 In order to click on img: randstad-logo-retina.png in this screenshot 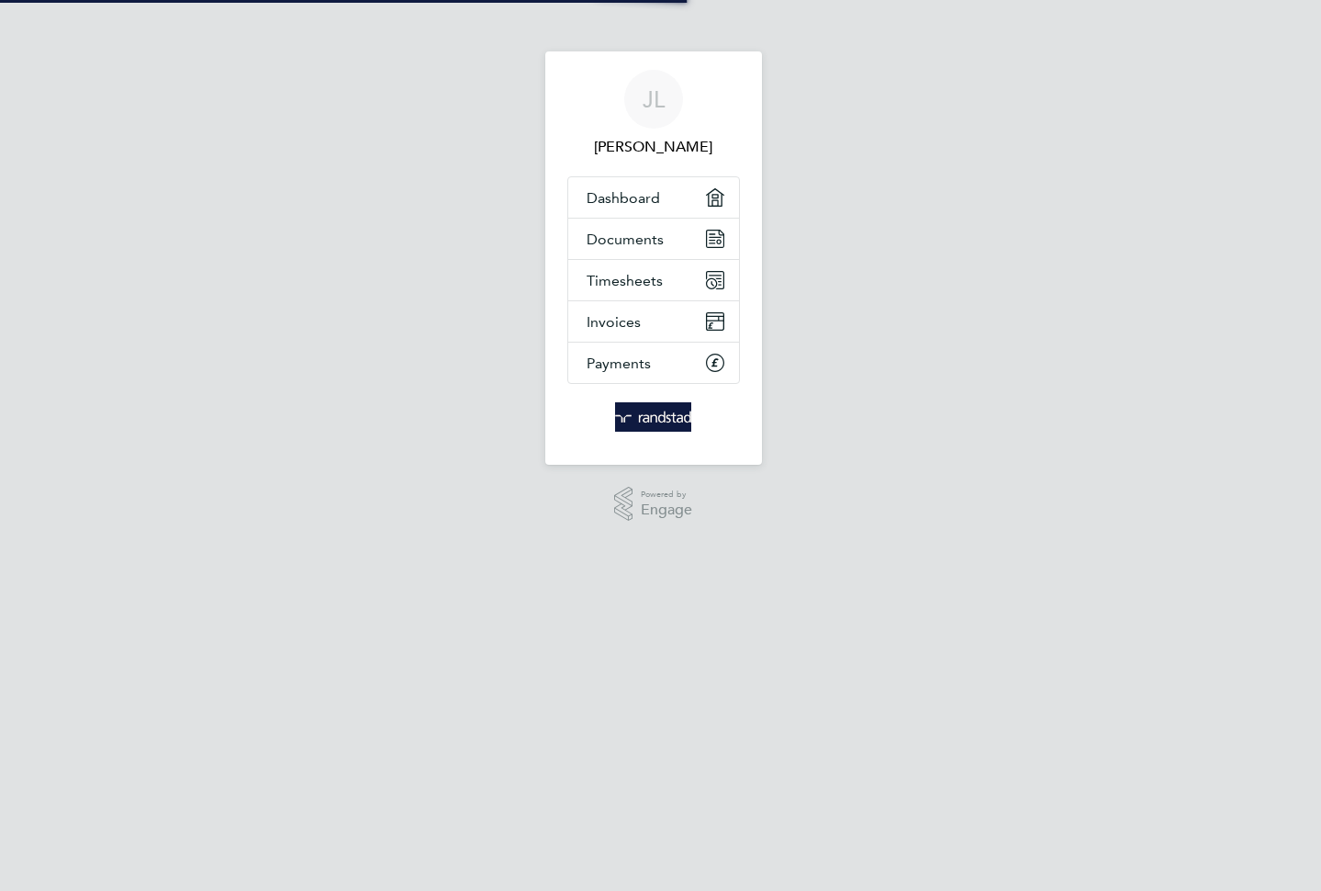, I will do `click(653, 417)`.